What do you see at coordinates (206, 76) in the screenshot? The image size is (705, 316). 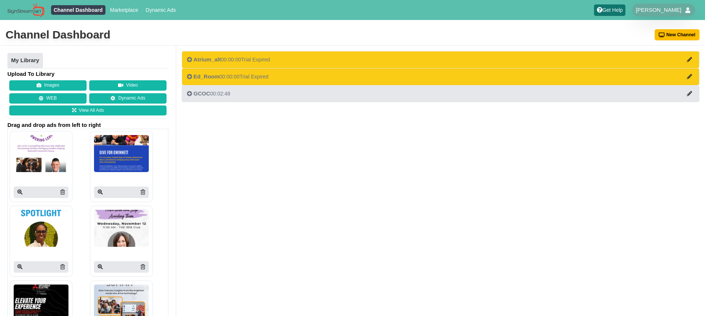 I see `span: Ed_Room` at bounding box center [206, 76].